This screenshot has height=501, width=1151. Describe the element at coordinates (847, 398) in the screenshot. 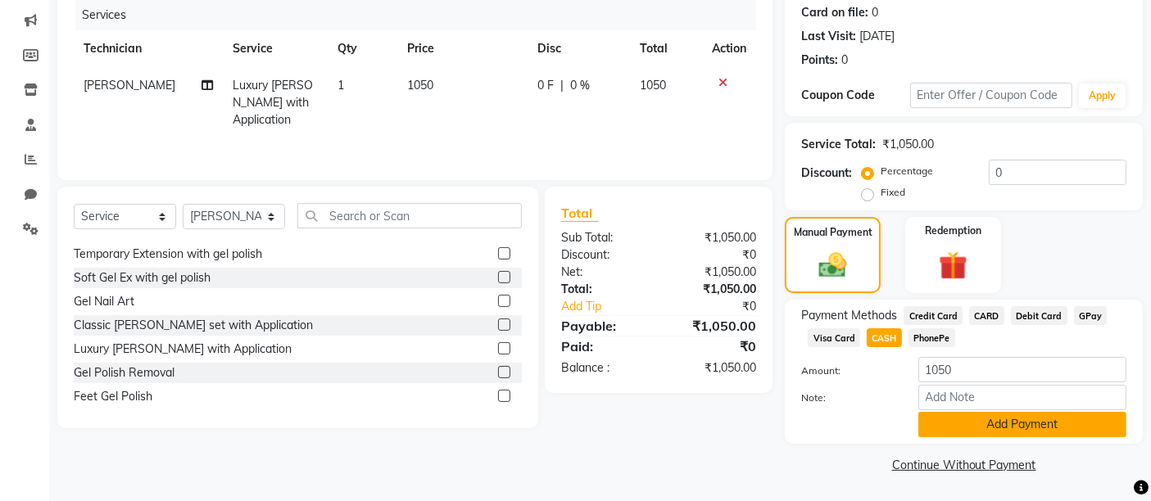

I see `label: Note:` at that location.